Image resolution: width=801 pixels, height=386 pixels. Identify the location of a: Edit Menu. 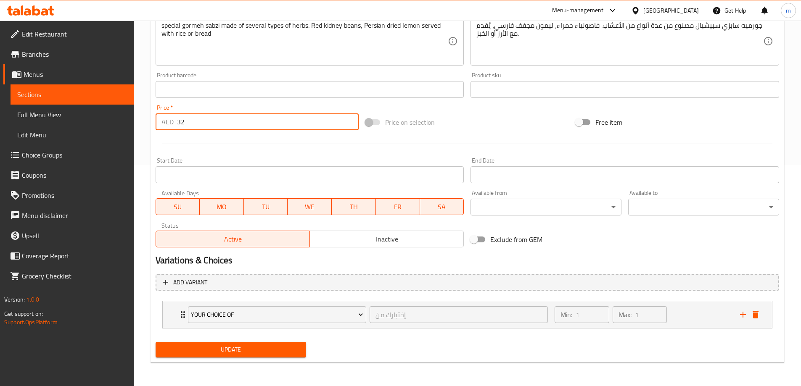
(72, 135).